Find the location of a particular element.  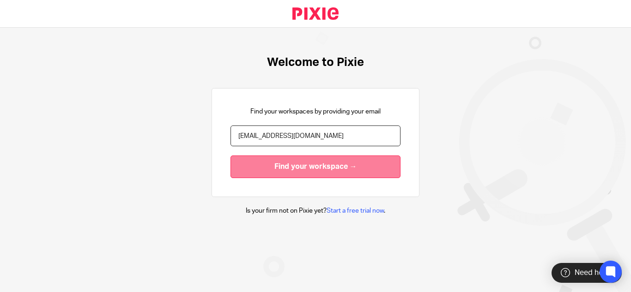

a: Start a free trial now is located at coordinates (355, 211).